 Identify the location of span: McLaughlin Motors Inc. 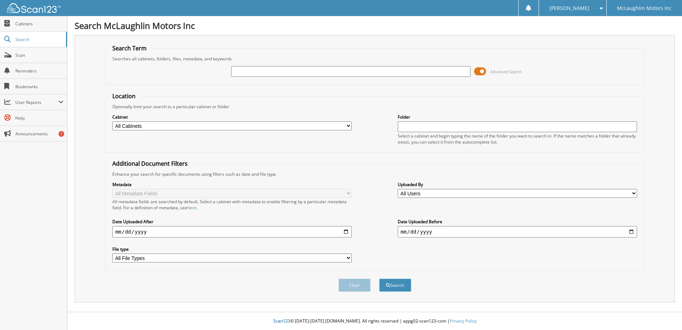
(644, 8).